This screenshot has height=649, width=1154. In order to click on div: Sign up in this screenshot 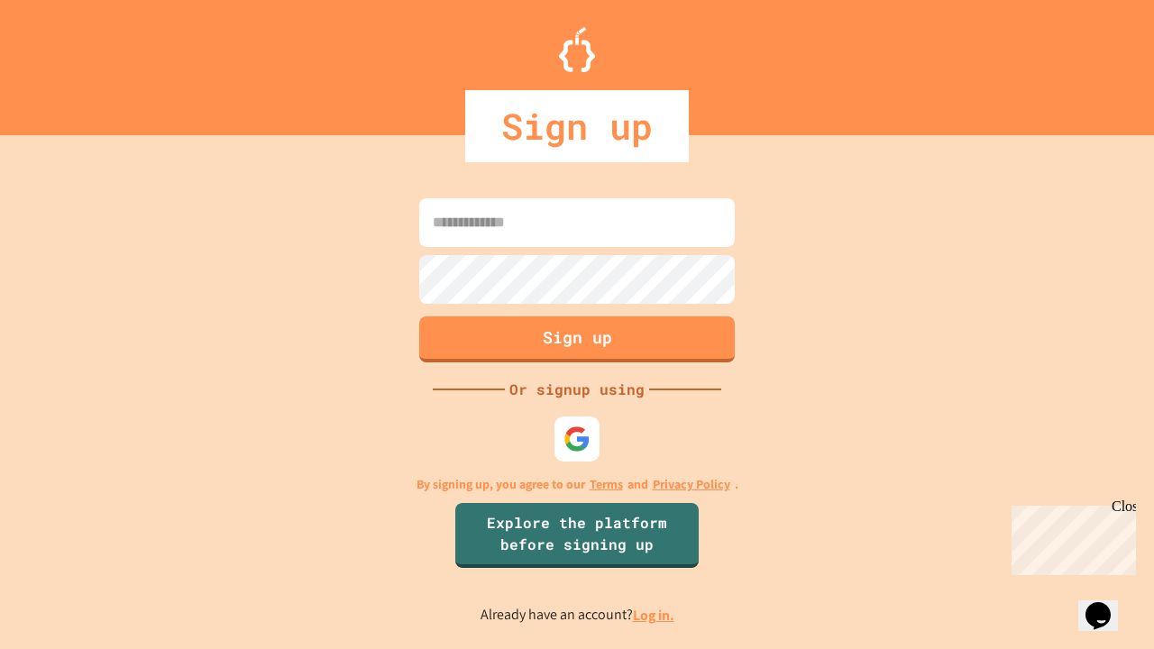, I will do `click(577, 126)`.